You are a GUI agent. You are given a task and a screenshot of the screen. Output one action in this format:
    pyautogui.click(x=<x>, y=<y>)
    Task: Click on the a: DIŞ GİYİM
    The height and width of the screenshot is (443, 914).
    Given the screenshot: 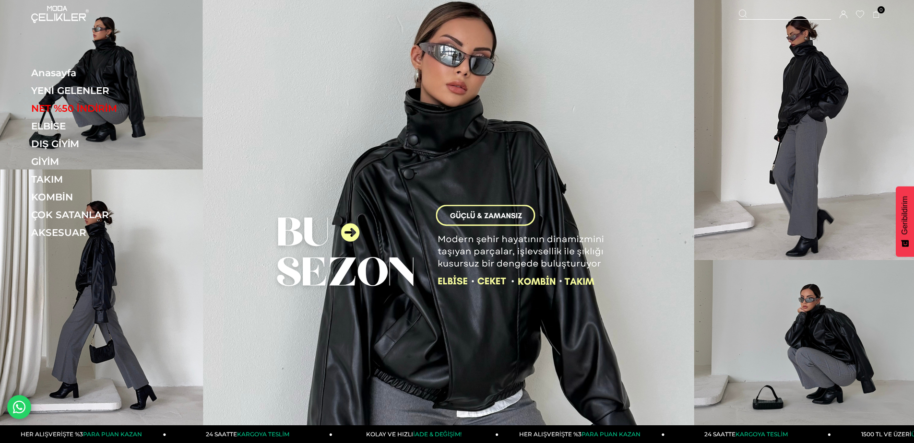 What is the action you would take?
    pyautogui.click(x=97, y=144)
    